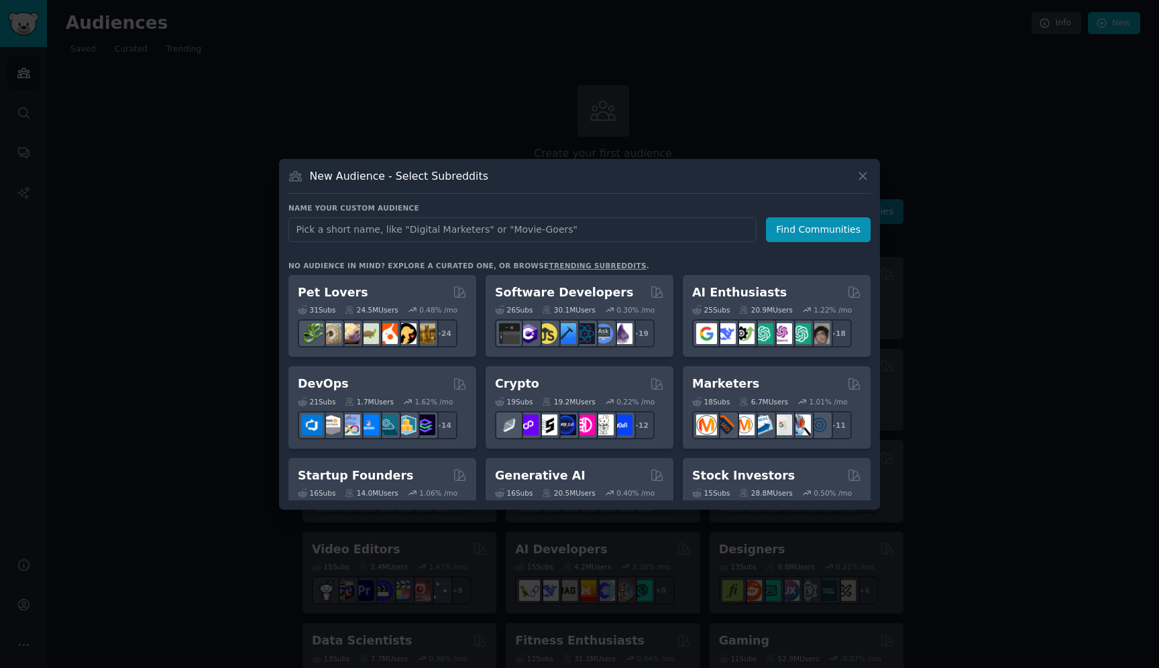 Image resolution: width=1159 pixels, height=668 pixels. Describe the element at coordinates (706, 424) in the screenshot. I see `img: content_marketing` at that location.